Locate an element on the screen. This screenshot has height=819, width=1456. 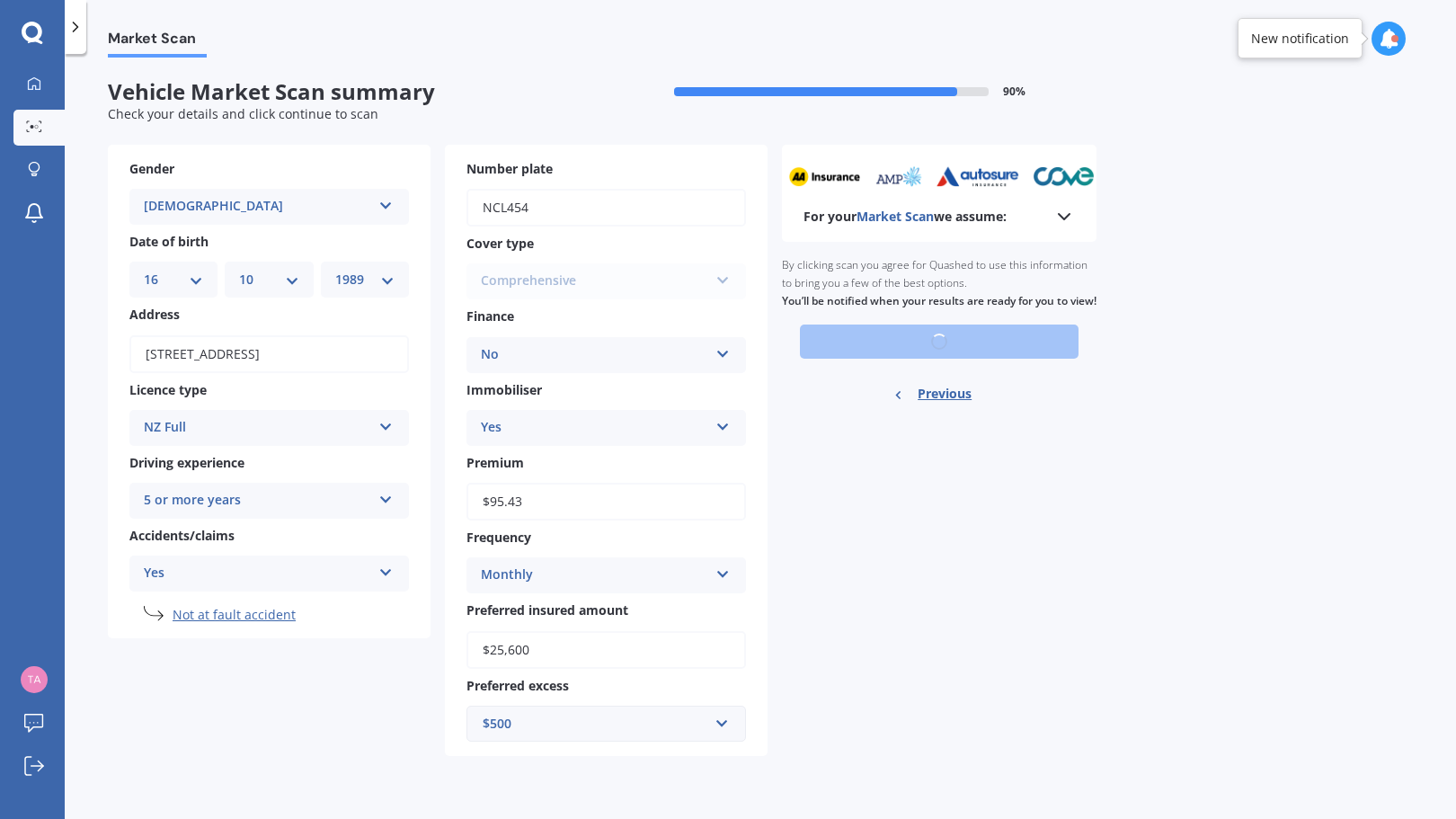
span: Licence type is located at coordinates (168, 389).